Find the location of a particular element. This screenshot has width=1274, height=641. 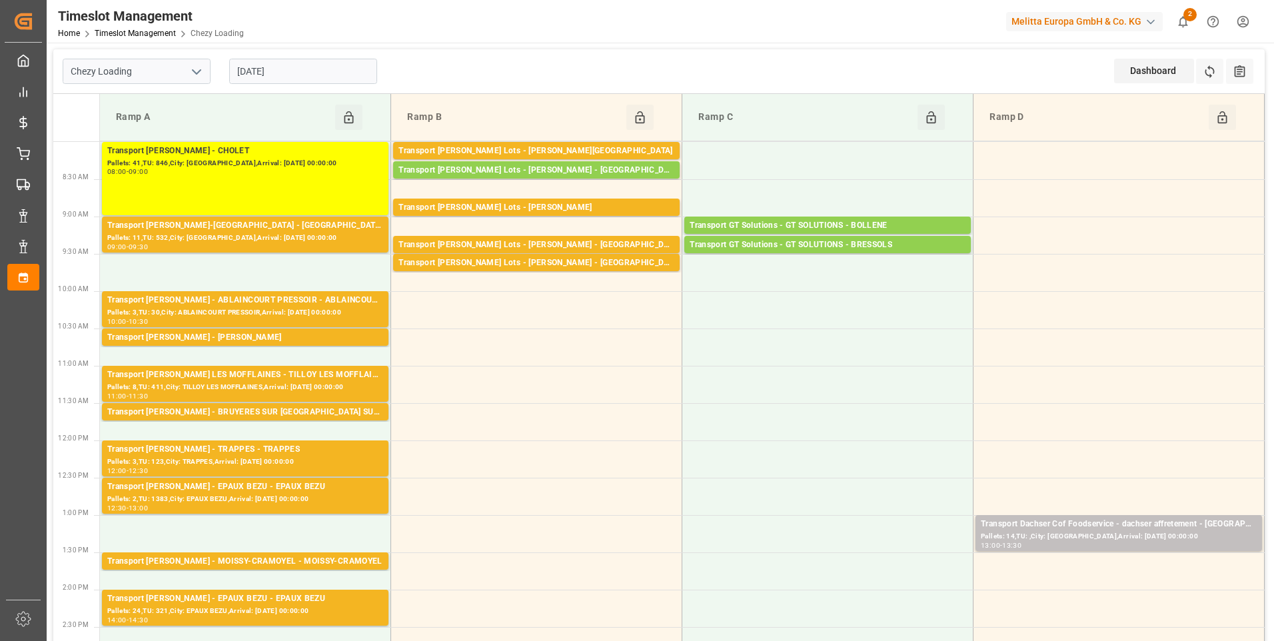

button: open menu is located at coordinates (196, 71).